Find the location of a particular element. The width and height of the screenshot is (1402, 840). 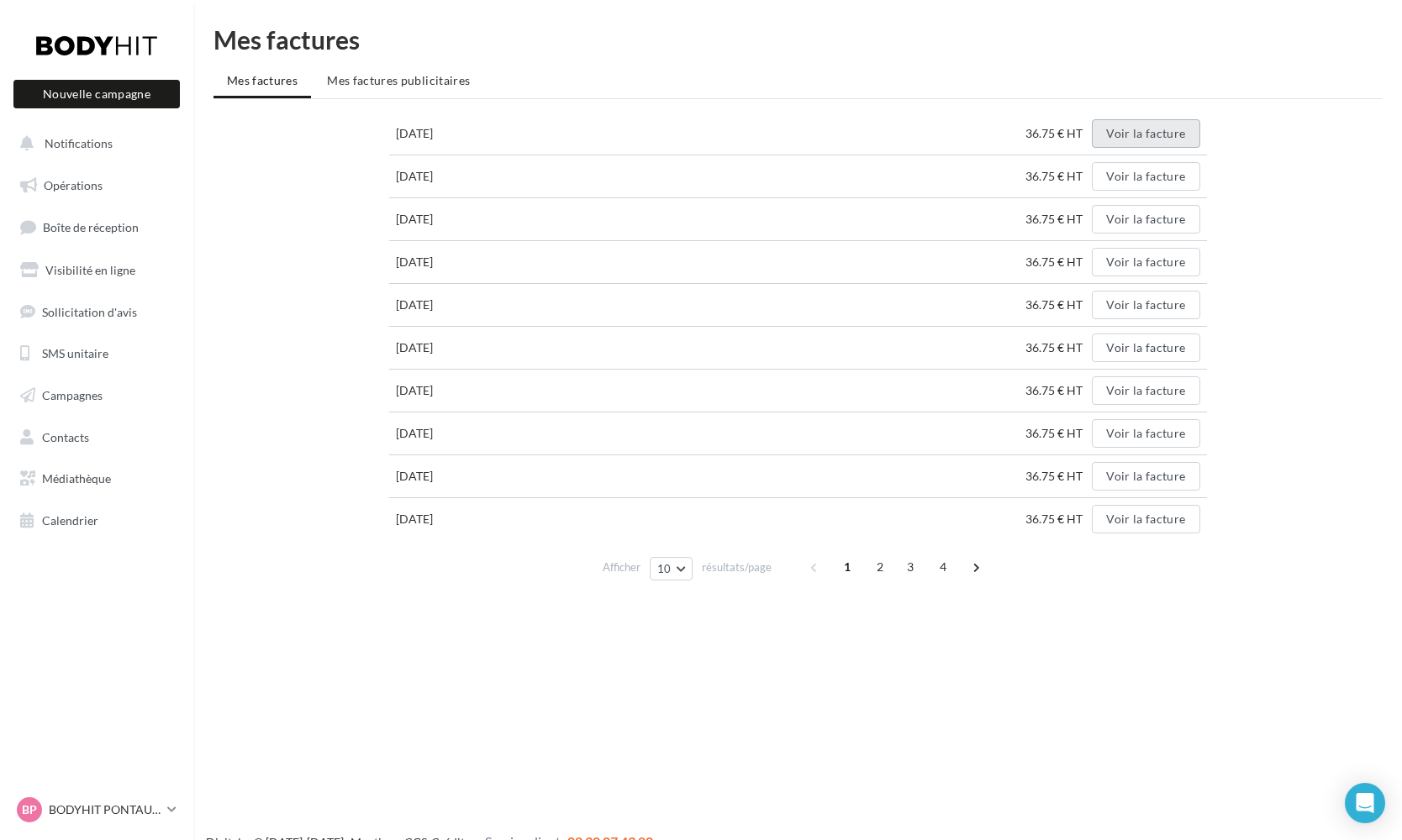

span: Campagnes is located at coordinates (72, 394).